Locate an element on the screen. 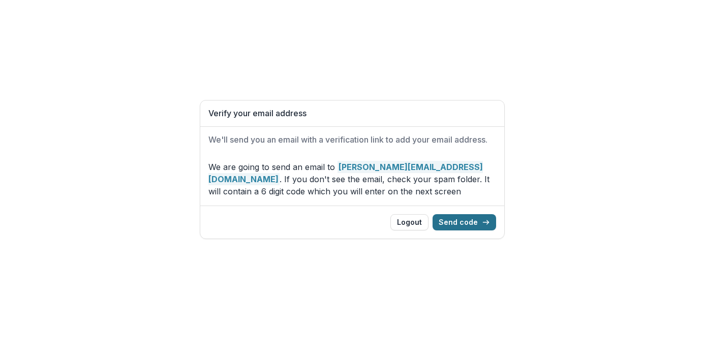 This screenshot has width=704, height=339. button: Logout is located at coordinates (409, 223).